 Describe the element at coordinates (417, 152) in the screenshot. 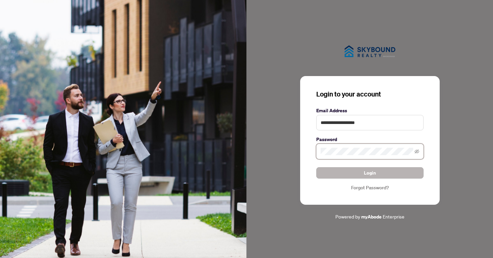

I see `span: eye-invisible` at that location.